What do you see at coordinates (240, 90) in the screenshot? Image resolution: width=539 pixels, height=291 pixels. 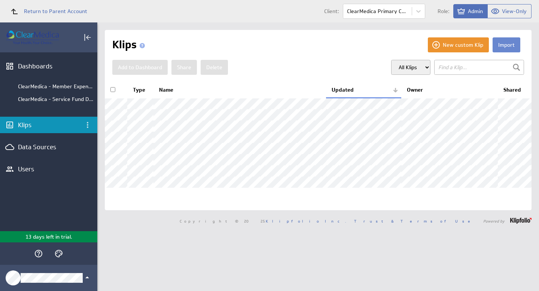 I see `th: Name` at bounding box center [240, 90].